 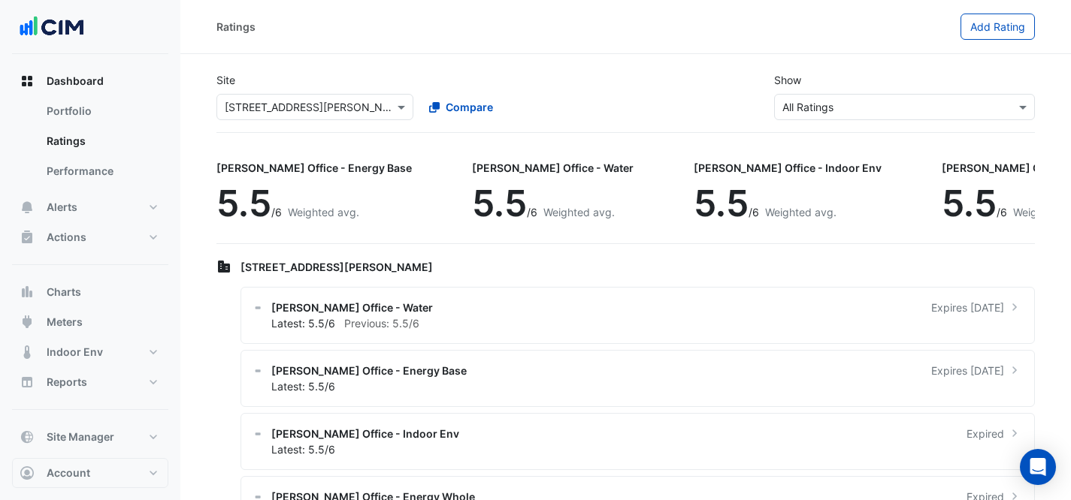 What do you see at coordinates (461, 107) in the screenshot?
I see `button: Compare` at bounding box center [461, 107].